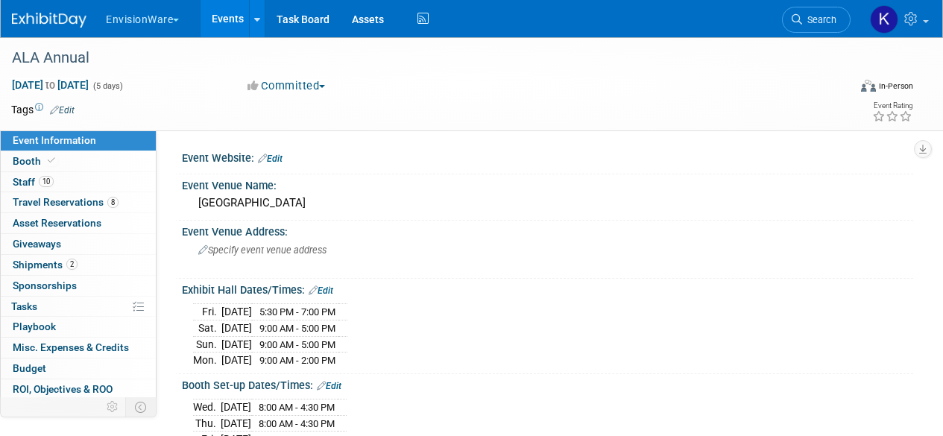  Describe the element at coordinates (43, 110) in the screenshot. I see `td: Tags` at that location.